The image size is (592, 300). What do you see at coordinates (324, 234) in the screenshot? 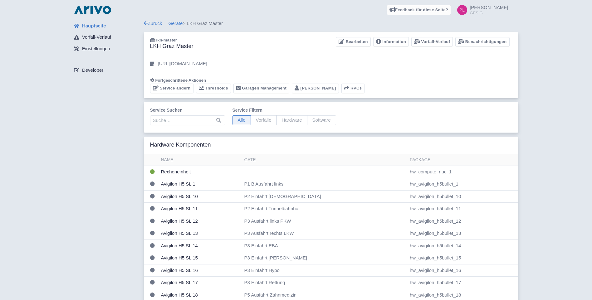
I see `td: P3 Ausfahrt rechts LKW` at bounding box center [324, 234].